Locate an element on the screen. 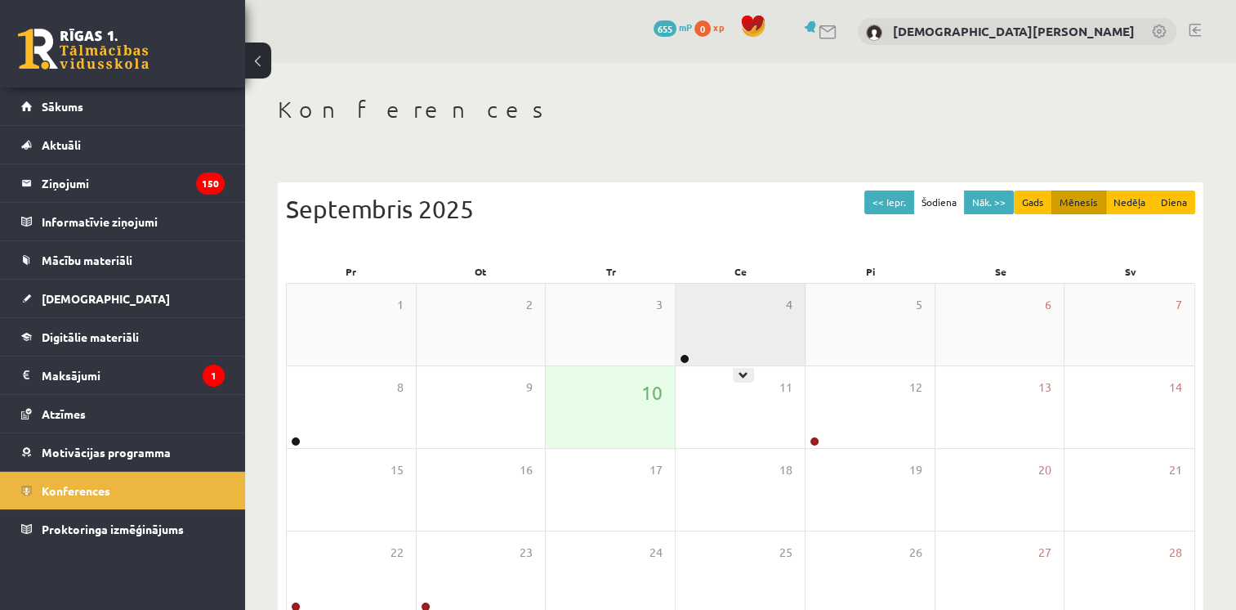 The image size is (1236, 610). a: Konferences is located at coordinates (123, 490).